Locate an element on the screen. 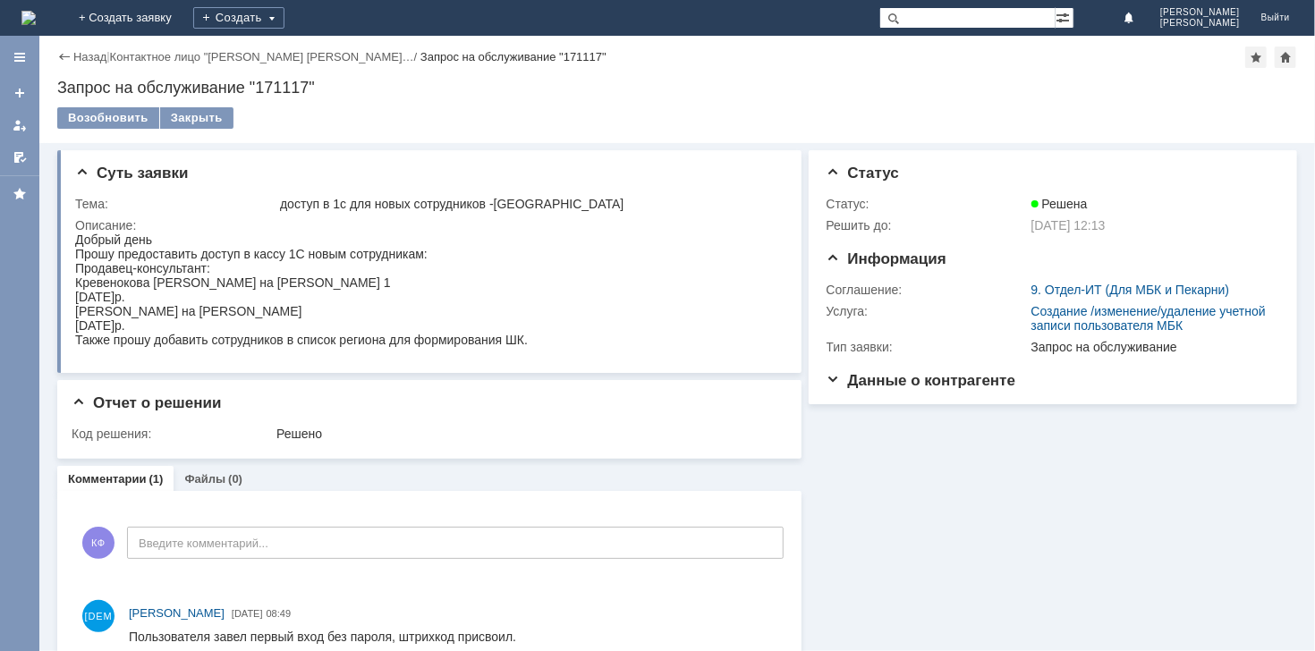 The width and height of the screenshot is (1315, 651). div: Сделать домашней страницей is located at coordinates (1286, 57).